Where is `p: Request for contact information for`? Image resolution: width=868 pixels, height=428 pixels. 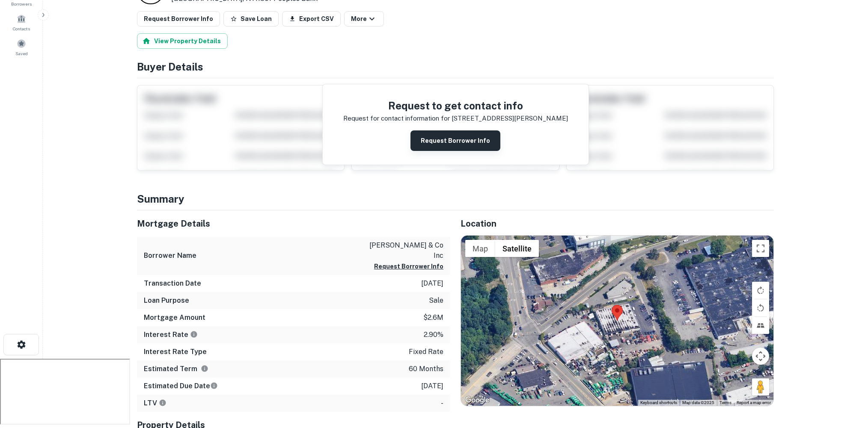
p: Request for contact information for is located at coordinates (396, 119).